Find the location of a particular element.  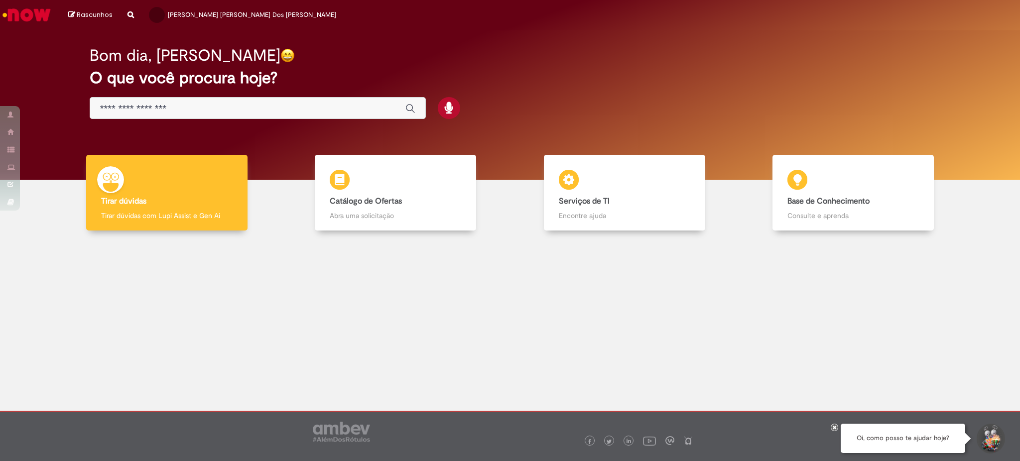

a: Tirar dúvidas Tirar dúvidas com Lupi Assist e Gen Ai is located at coordinates (167, 193).